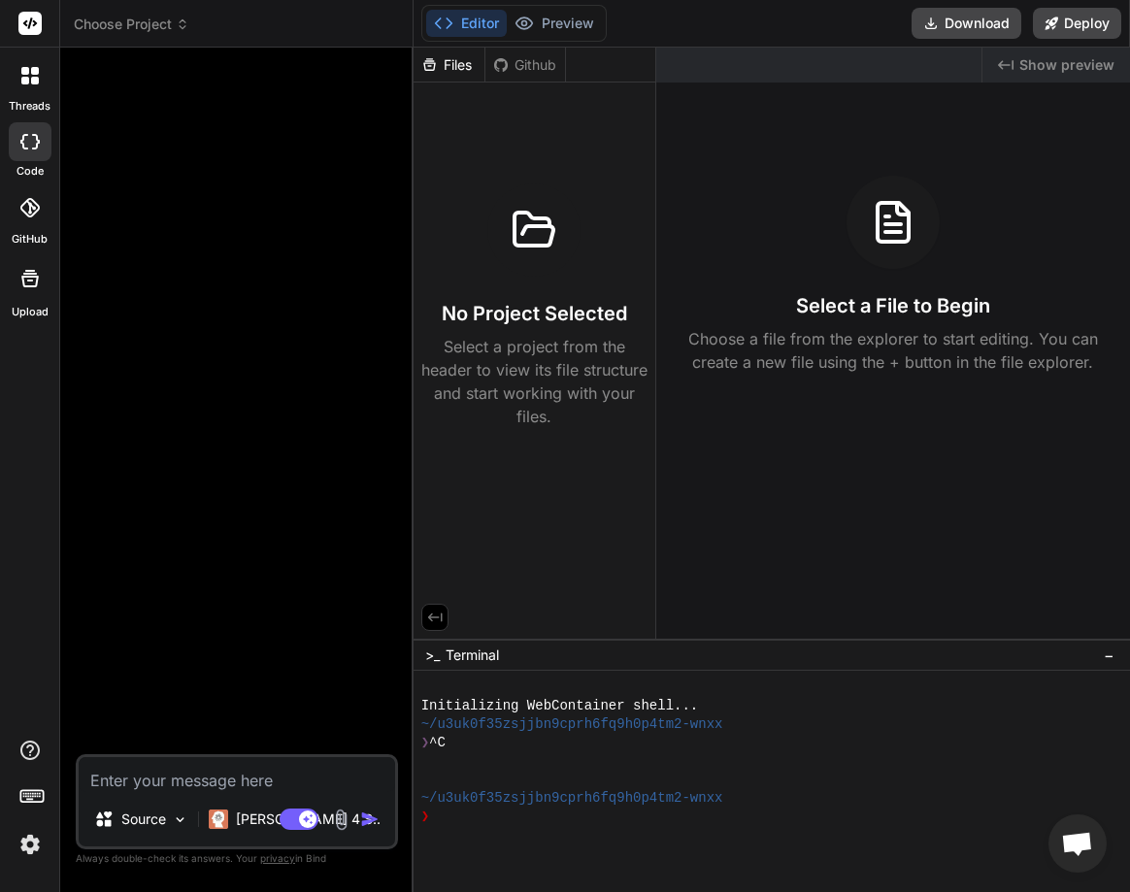  Describe the element at coordinates (449, 65) in the screenshot. I see `div: Files` at that location.